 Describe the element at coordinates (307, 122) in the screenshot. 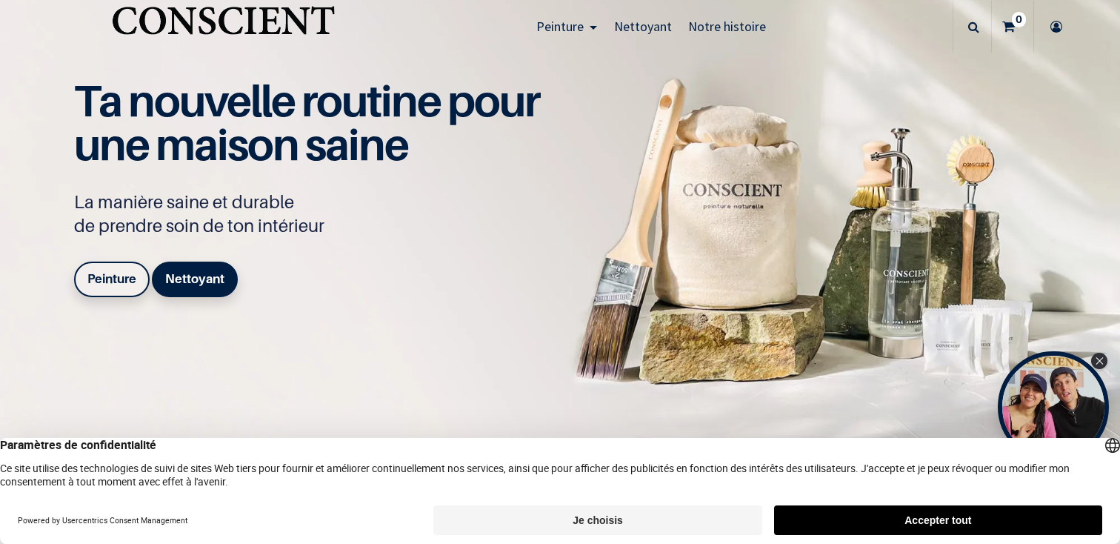

I see `span: Ta nouvelle routine pour une maison saine` at that location.